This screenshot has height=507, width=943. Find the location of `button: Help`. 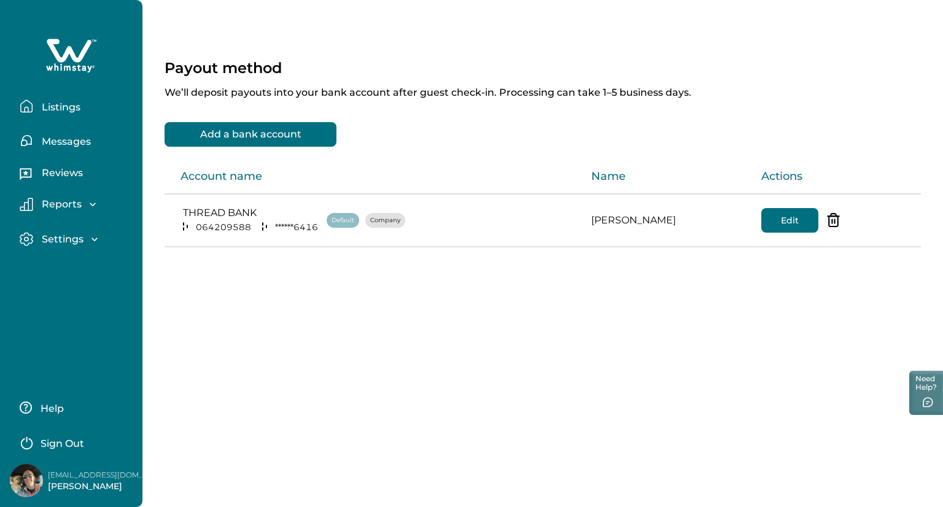

button: Help is located at coordinates (74, 408).